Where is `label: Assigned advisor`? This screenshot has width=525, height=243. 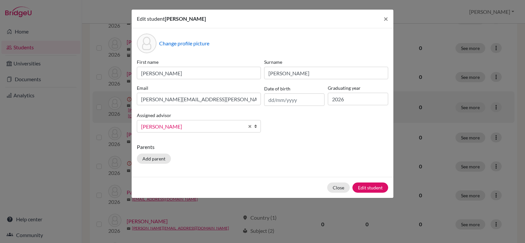 label: Assigned advisor is located at coordinates (154, 115).